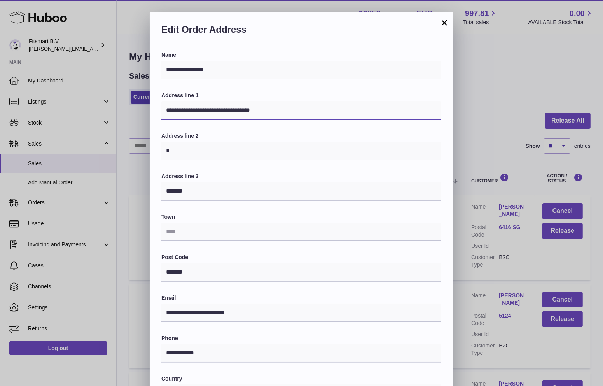 Image resolution: width=603 pixels, height=386 pixels. I want to click on label: Email, so click(301, 298).